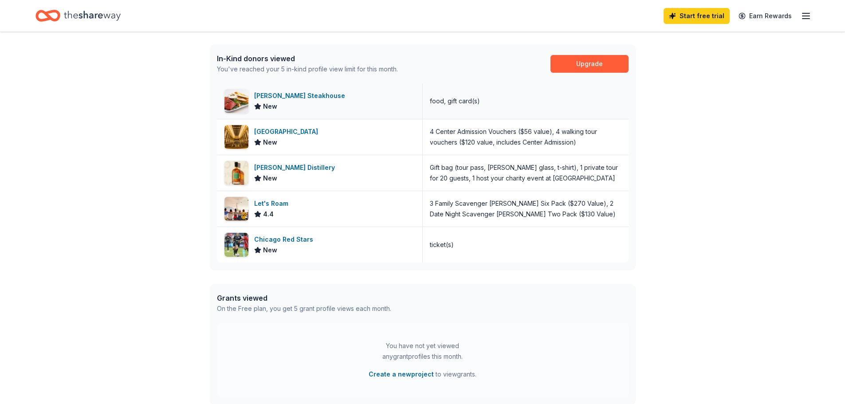 The width and height of the screenshot is (845, 404). Describe the element at coordinates (304, 298) in the screenshot. I see `div: Grants viewed` at that location.